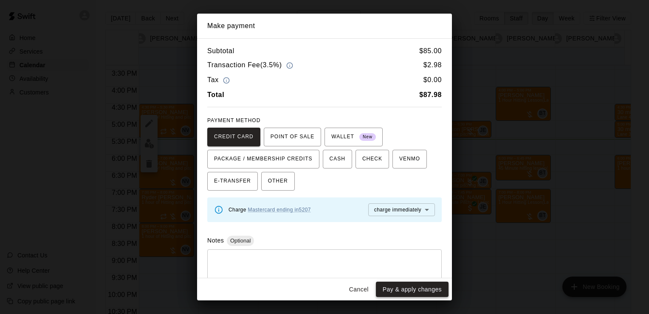  What do you see at coordinates (234, 137) in the screenshot?
I see `span: CREDIT CARD` at bounding box center [234, 137].